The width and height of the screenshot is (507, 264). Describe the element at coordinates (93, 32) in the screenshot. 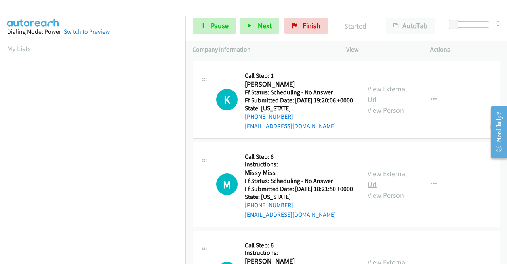

I see `div: Dialing Mode: Power |` at that location.